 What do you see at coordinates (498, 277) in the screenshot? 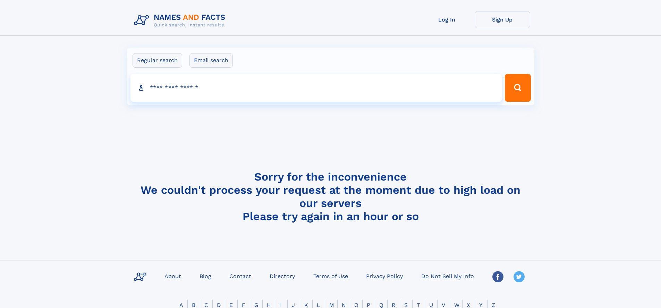
I see `img: Facebook` at bounding box center [498, 277].